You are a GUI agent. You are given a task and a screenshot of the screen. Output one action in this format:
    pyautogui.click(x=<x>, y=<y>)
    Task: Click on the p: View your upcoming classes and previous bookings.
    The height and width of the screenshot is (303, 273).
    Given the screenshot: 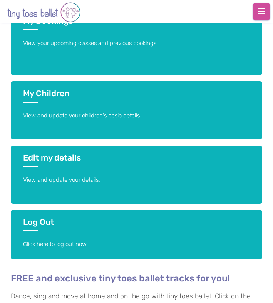 What is the action you would take?
    pyautogui.click(x=136, y=43)
    